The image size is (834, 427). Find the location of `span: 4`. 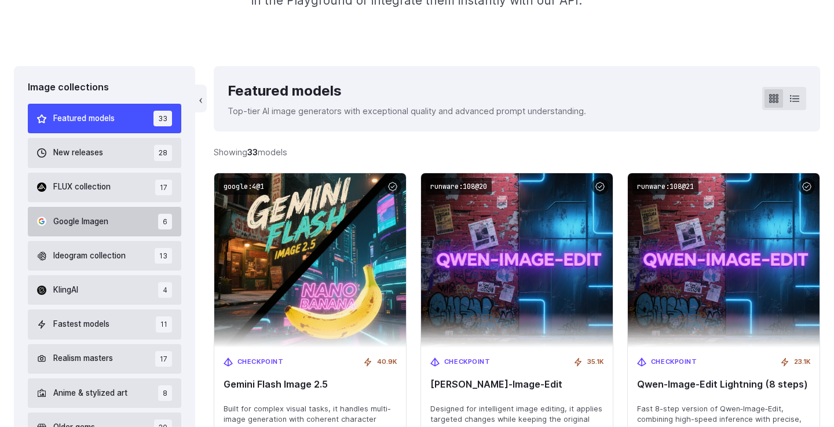

span: 4 is located at coordinates (165, 290).